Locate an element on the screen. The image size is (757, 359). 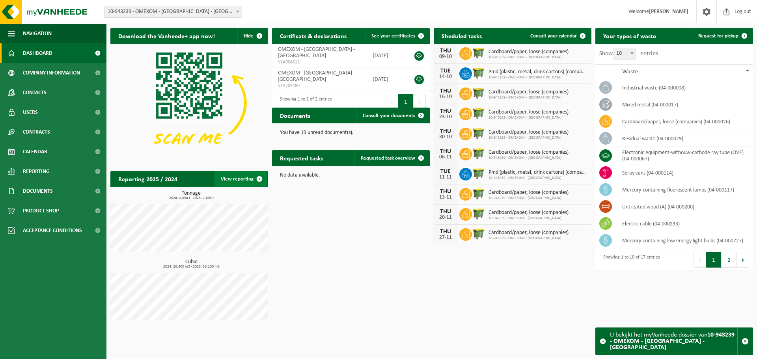
h2: Certificats & declarations is located at coordinates (313, 35).